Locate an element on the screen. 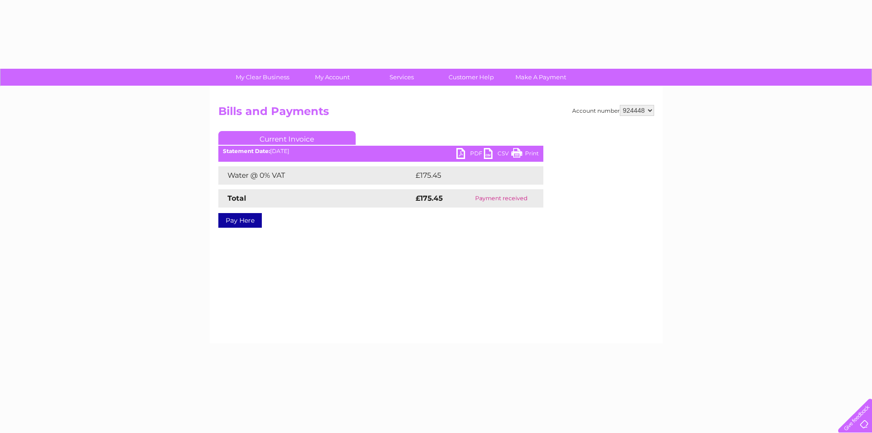  td: Water @ 0% VAT is located at coordinates (316, 175).